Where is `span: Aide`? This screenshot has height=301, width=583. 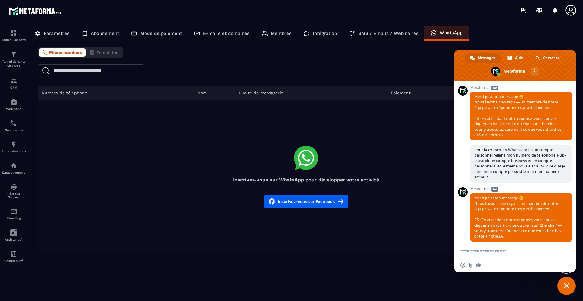
span: Aide is located at coordinates (519, 58).